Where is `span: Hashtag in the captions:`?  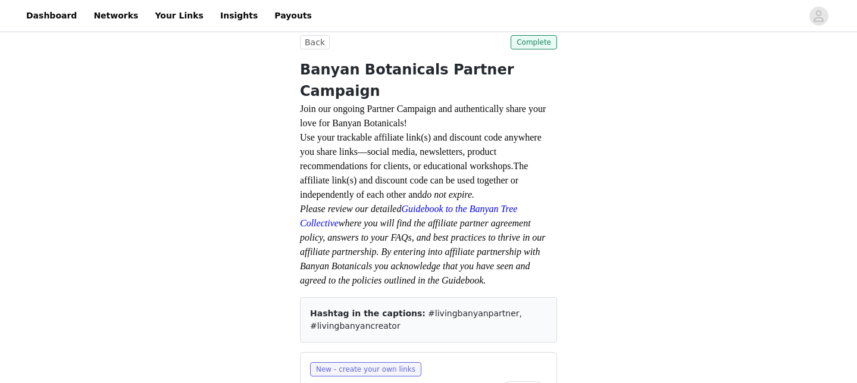 span: Hashtag in the captions: is located at coordinates (368, 313).